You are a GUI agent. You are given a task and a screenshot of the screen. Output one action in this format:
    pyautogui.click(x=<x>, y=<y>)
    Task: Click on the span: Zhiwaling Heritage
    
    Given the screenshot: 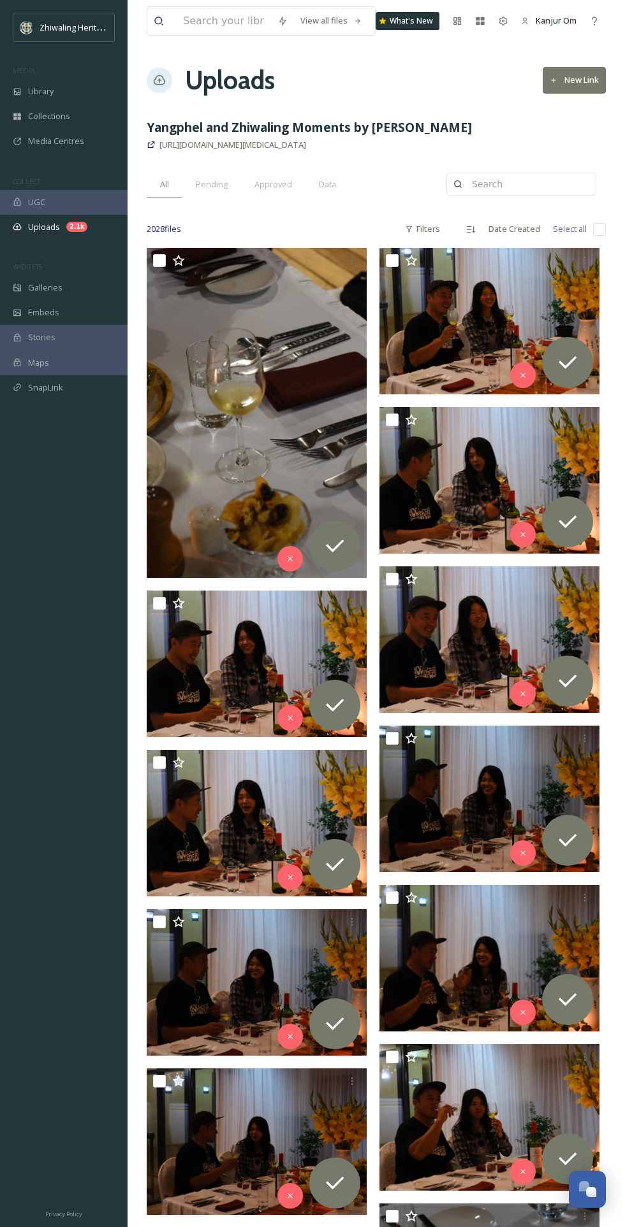 What is the action you would take?
    pyautogui.click(x=75, y=27)
    